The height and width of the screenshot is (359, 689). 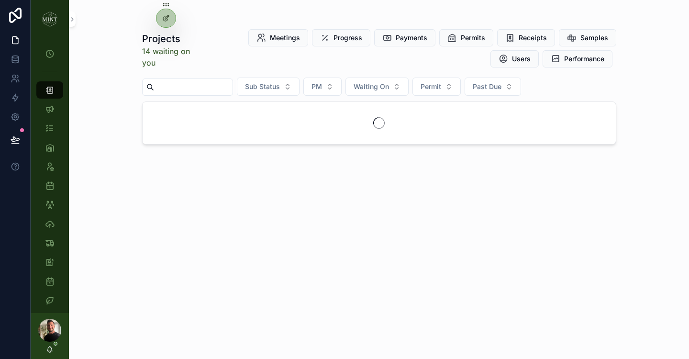 What do you see at coordinates (50, 176) in the screenshot?
I see `div: scrollable content` at bounding box center [50, 176].